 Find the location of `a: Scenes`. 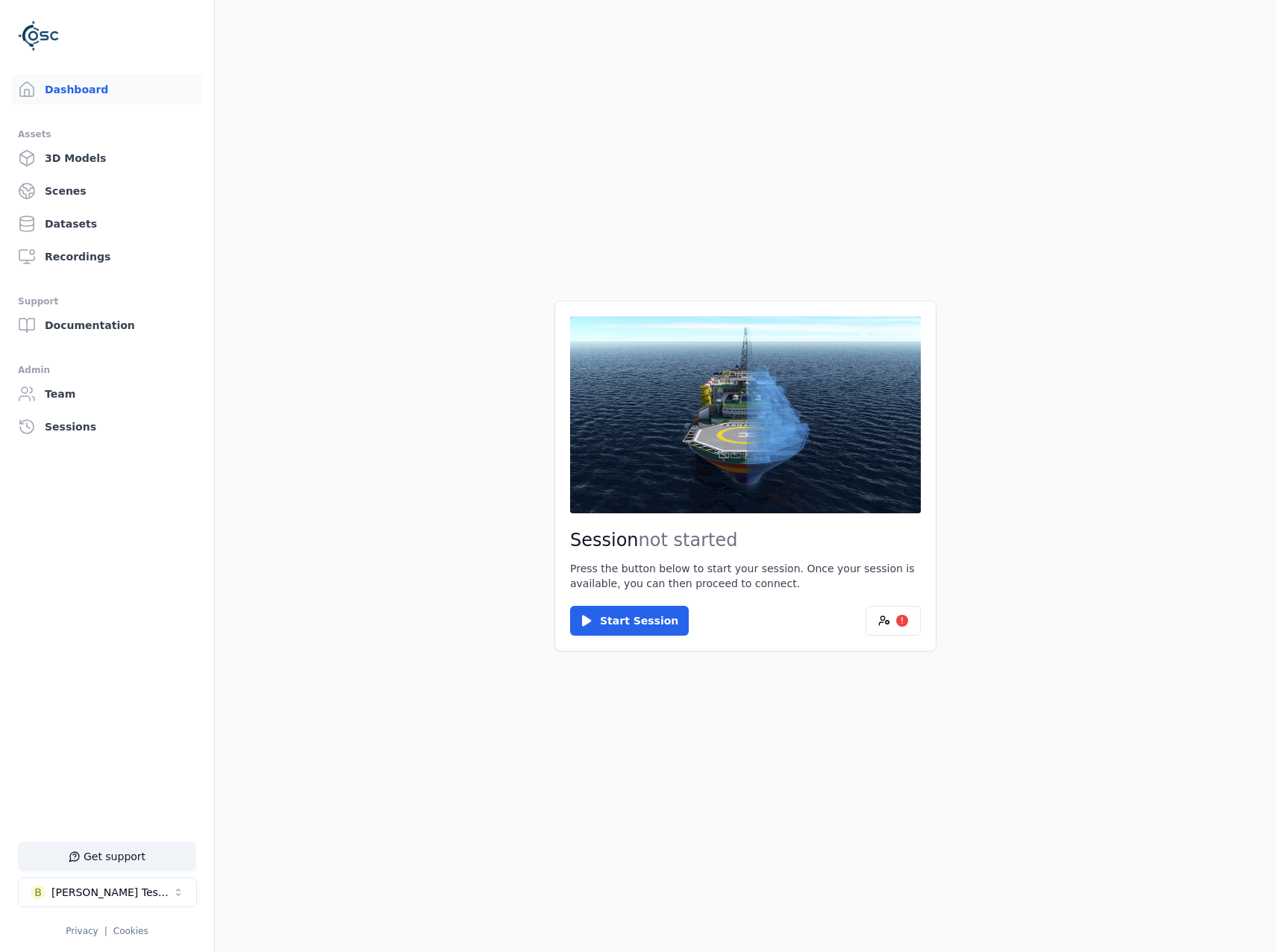

a: Scenes is located at coordinates (106, 191).